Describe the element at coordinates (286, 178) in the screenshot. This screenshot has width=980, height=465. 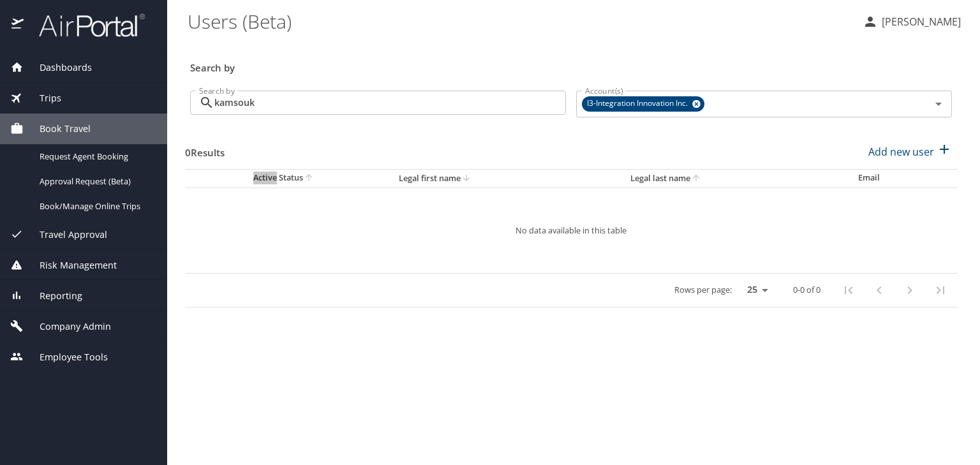
I see `th: Active Status` at that location.